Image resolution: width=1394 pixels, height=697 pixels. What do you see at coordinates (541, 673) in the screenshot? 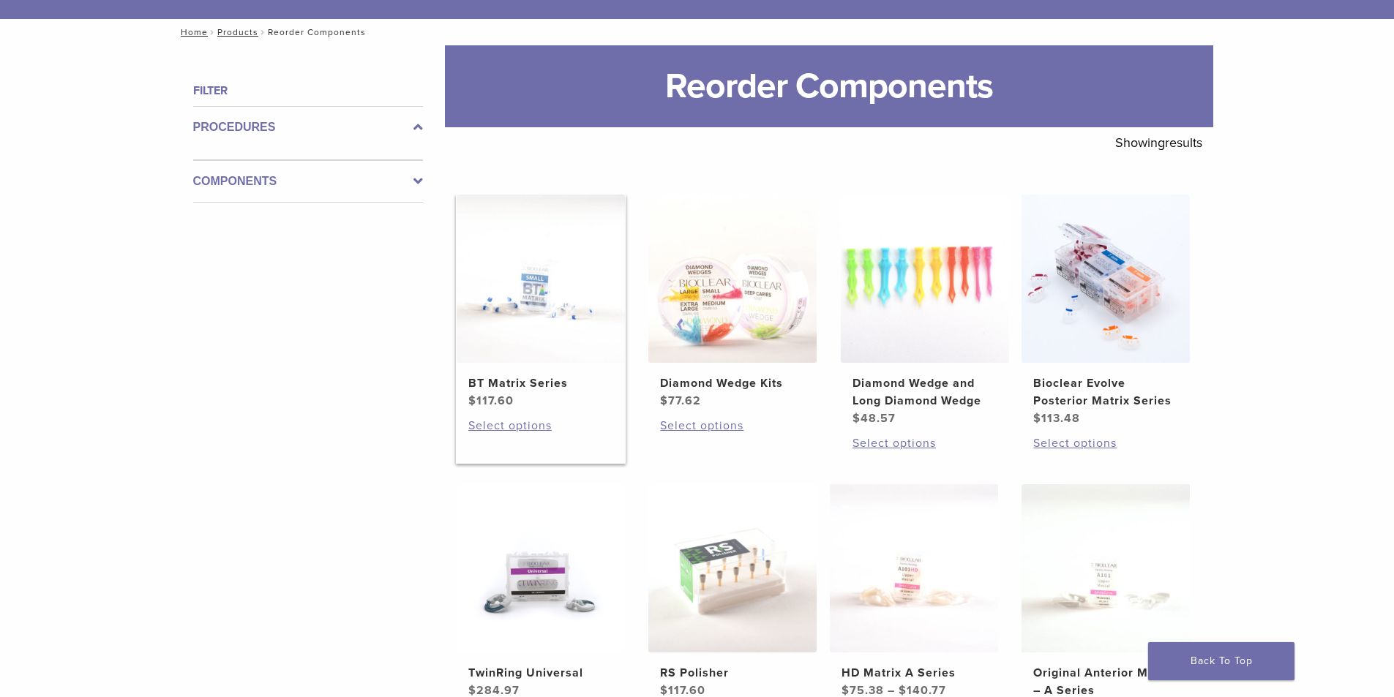
I see `h2: TwinRing Universal` at bounding box center [541, 673].